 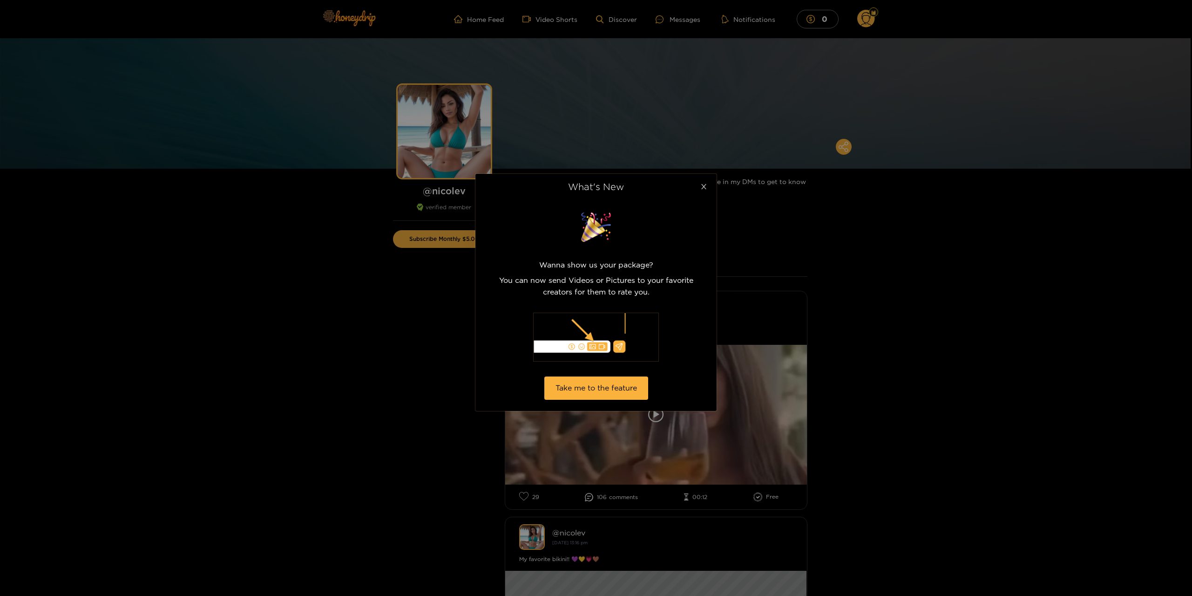 I want to click on button: Close, so click(x=704, y=187).